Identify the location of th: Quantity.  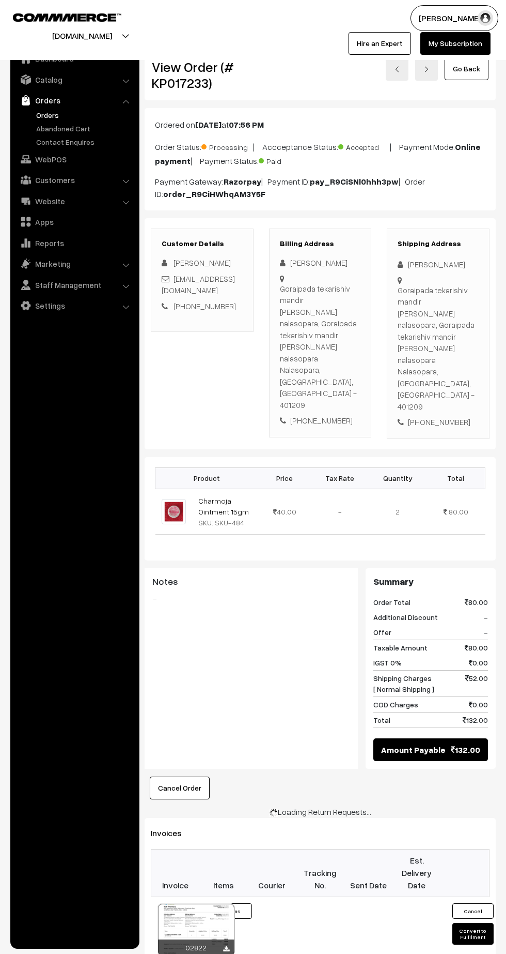
(398, 478).